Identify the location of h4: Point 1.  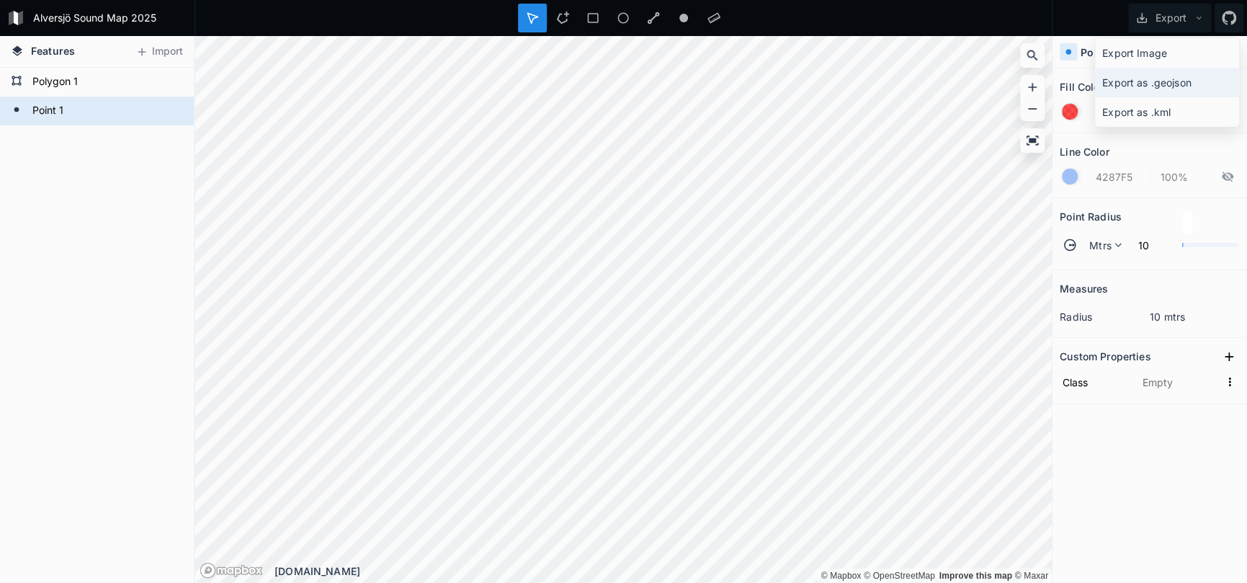
(1097, 52).